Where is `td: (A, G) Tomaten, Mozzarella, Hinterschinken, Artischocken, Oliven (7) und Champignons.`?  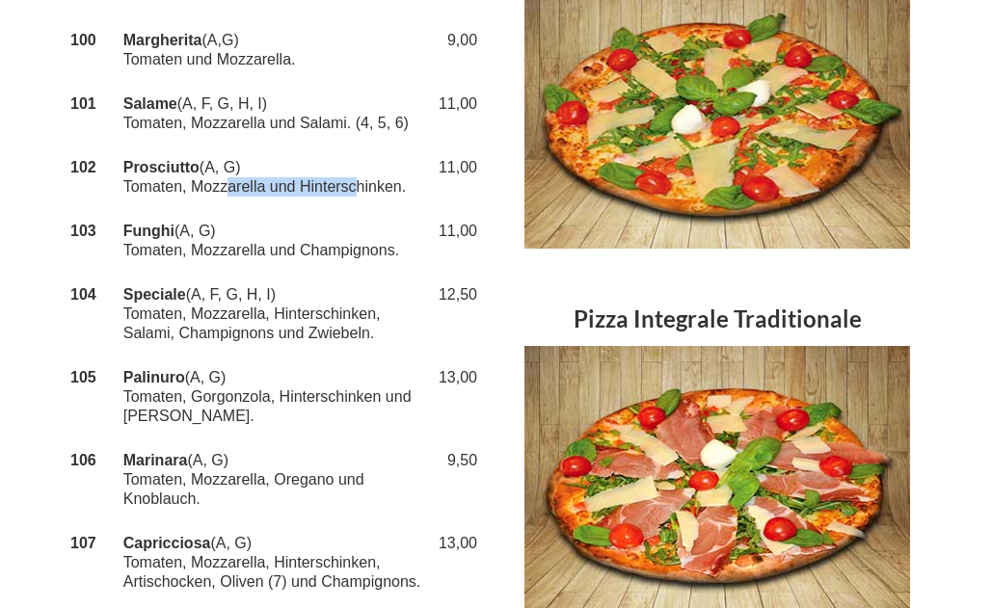
td: (A, G) Tomaten, Mozzarella, Hinterschinken, Artischocken, Oliven (7) und Champignons. is located at coordinates (274, 563).